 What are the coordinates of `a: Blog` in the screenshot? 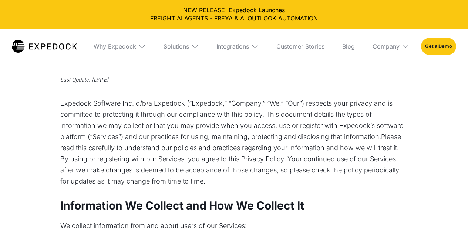 It's located at (349, 46).